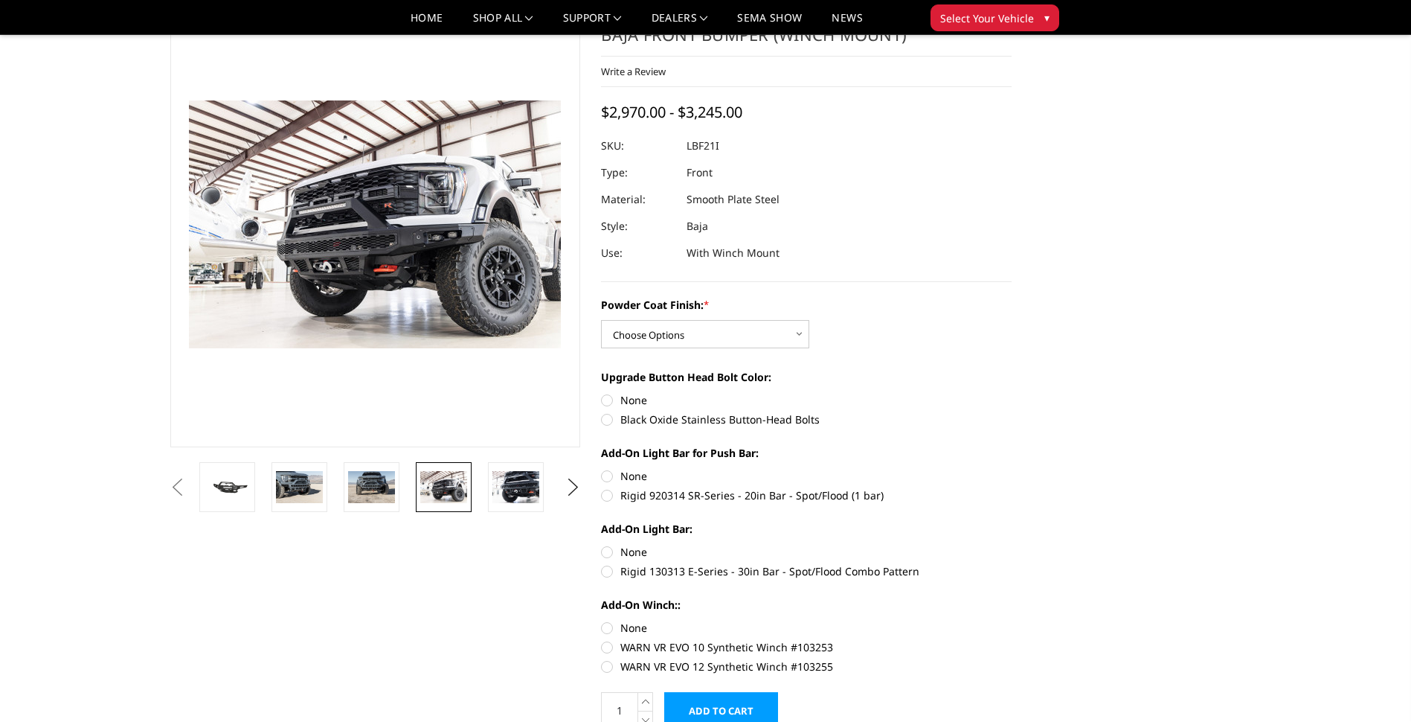 The width and height of the screenshot is (1411, 722). I want to click on a: shop all, so click(503, 23).